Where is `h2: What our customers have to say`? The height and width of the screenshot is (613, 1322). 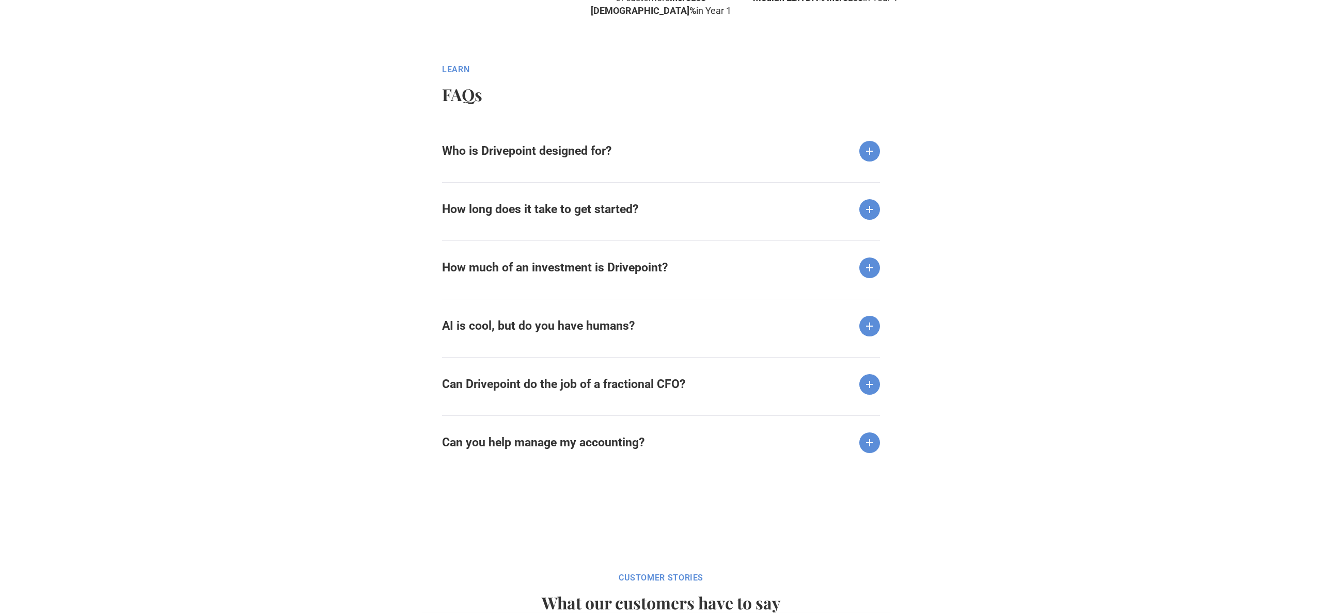
h2: What our customers have to say is located at coordinates (661, 603).